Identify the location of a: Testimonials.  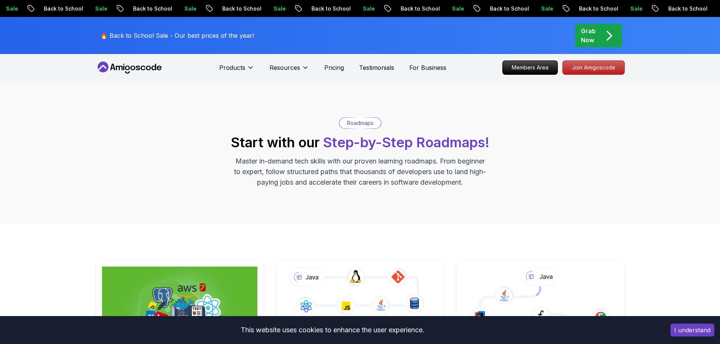
(376, 68).